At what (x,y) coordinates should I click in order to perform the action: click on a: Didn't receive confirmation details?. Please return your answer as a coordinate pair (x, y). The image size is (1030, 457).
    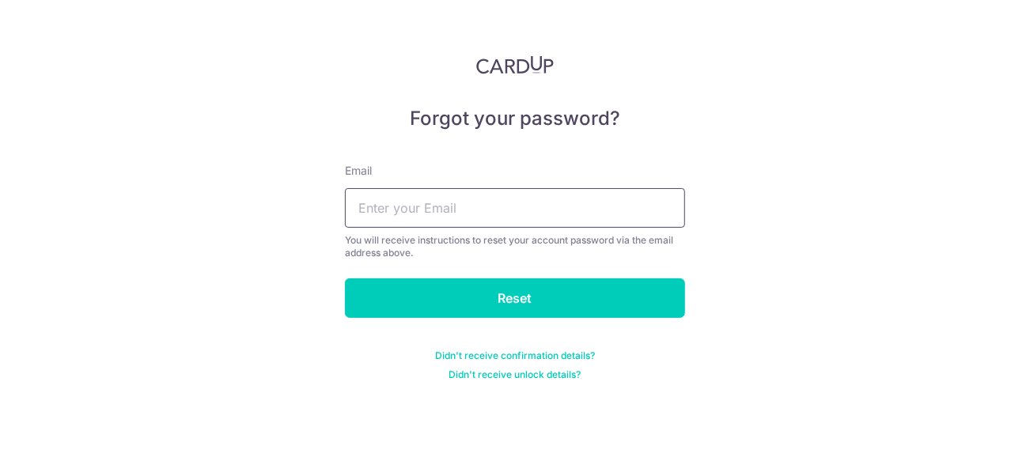
    Looking at the image, I should click on (515, 356).